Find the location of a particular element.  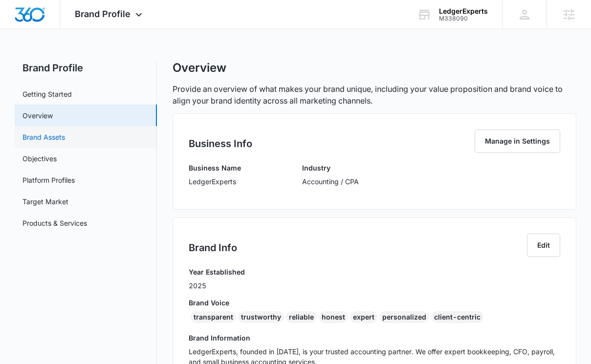

span: Brand Profile is located at coordinates (103, 14).